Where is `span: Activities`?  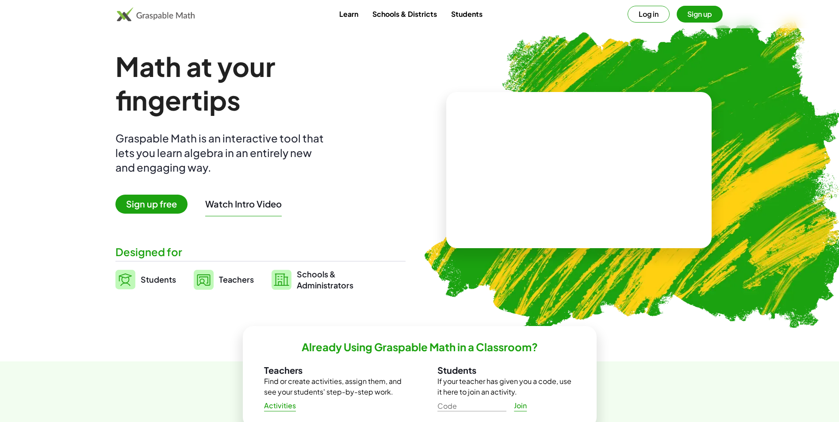
span: Activities is located at coordinates (280, 405).